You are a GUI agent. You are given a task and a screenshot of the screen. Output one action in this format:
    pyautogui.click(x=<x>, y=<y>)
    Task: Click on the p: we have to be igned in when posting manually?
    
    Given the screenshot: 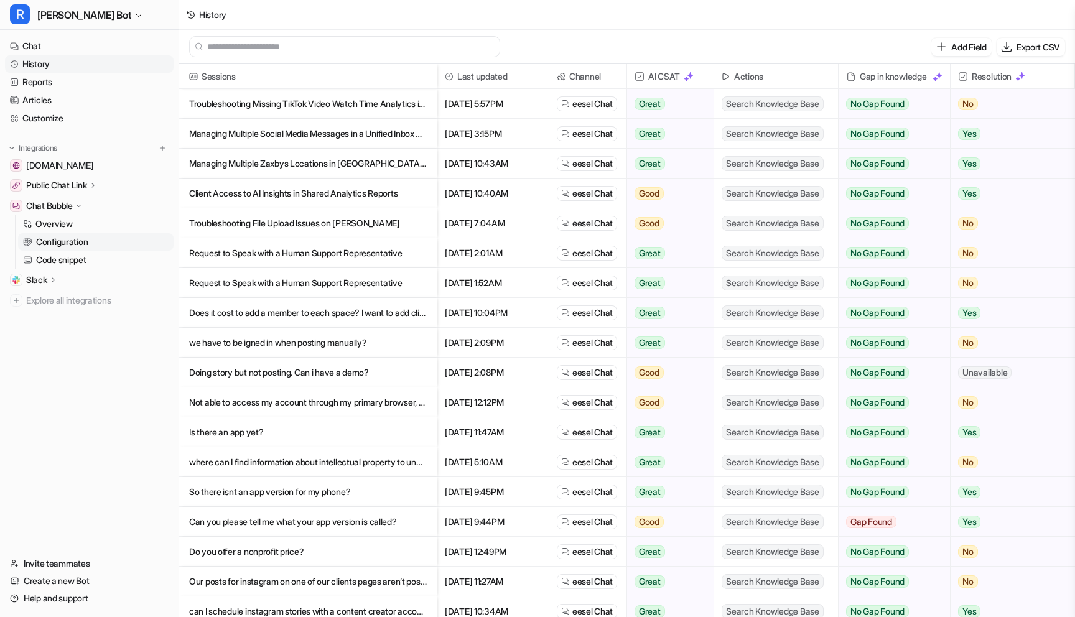 What is the action you would take?
    pyautogui.click(x=308, y=343)
    